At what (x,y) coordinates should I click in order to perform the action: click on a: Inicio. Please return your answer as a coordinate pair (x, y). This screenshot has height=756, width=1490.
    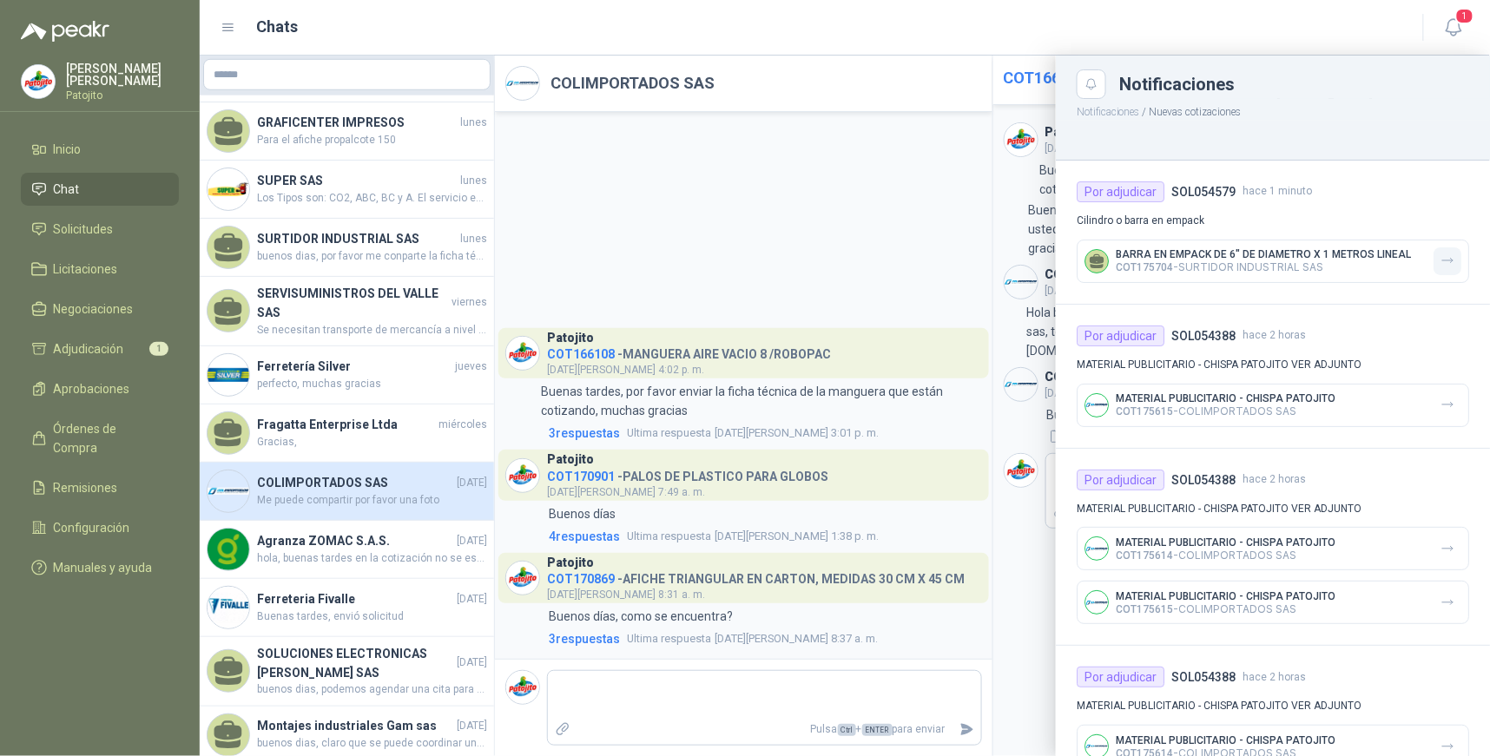
    Looking at the image, I should click on (100, 149).